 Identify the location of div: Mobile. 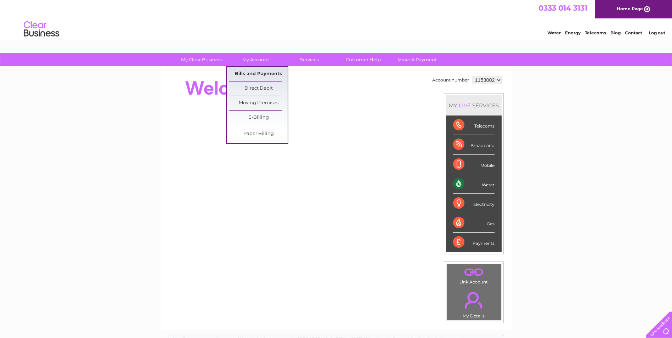
(474, 164).